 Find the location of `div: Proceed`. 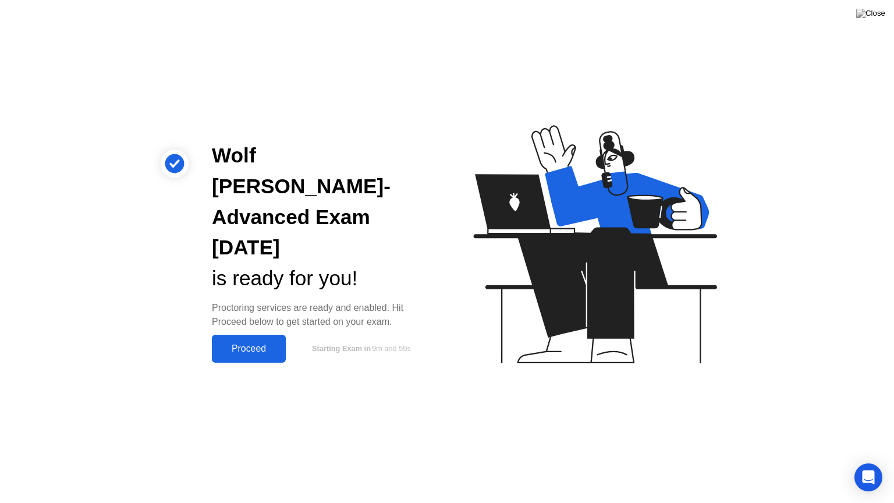

div: Proceed is located at coordinates (248, 348).